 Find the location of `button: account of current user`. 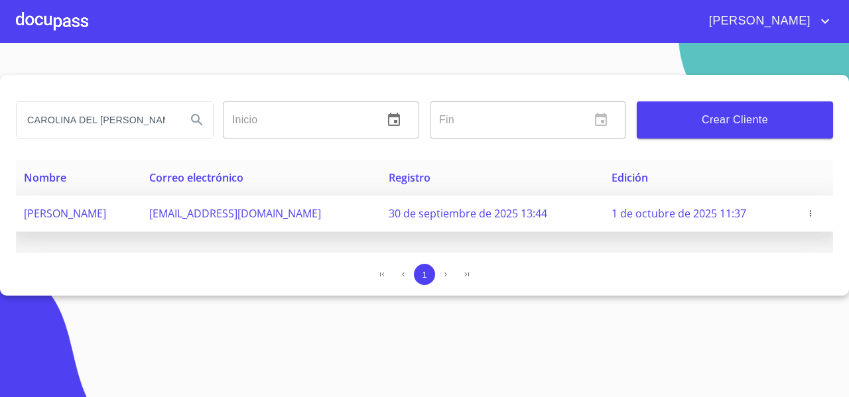

button: account of current user is located at coordinates (766, 21).